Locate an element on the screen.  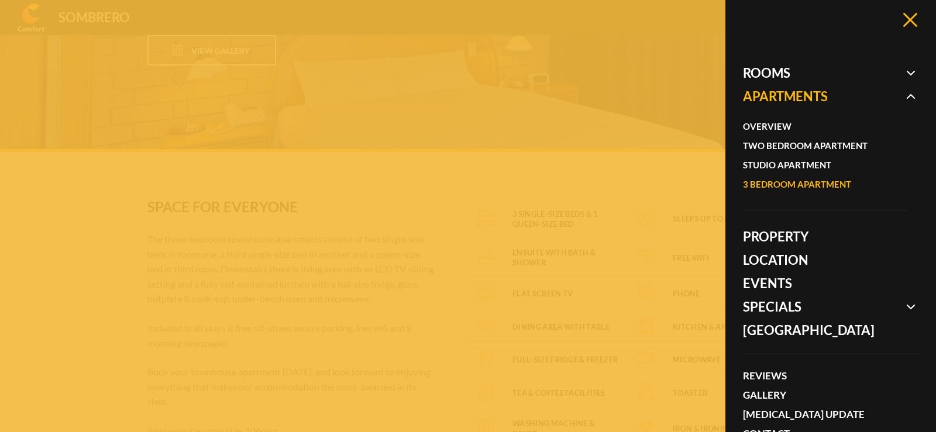
a: Events is located at coordinates (824, 284).